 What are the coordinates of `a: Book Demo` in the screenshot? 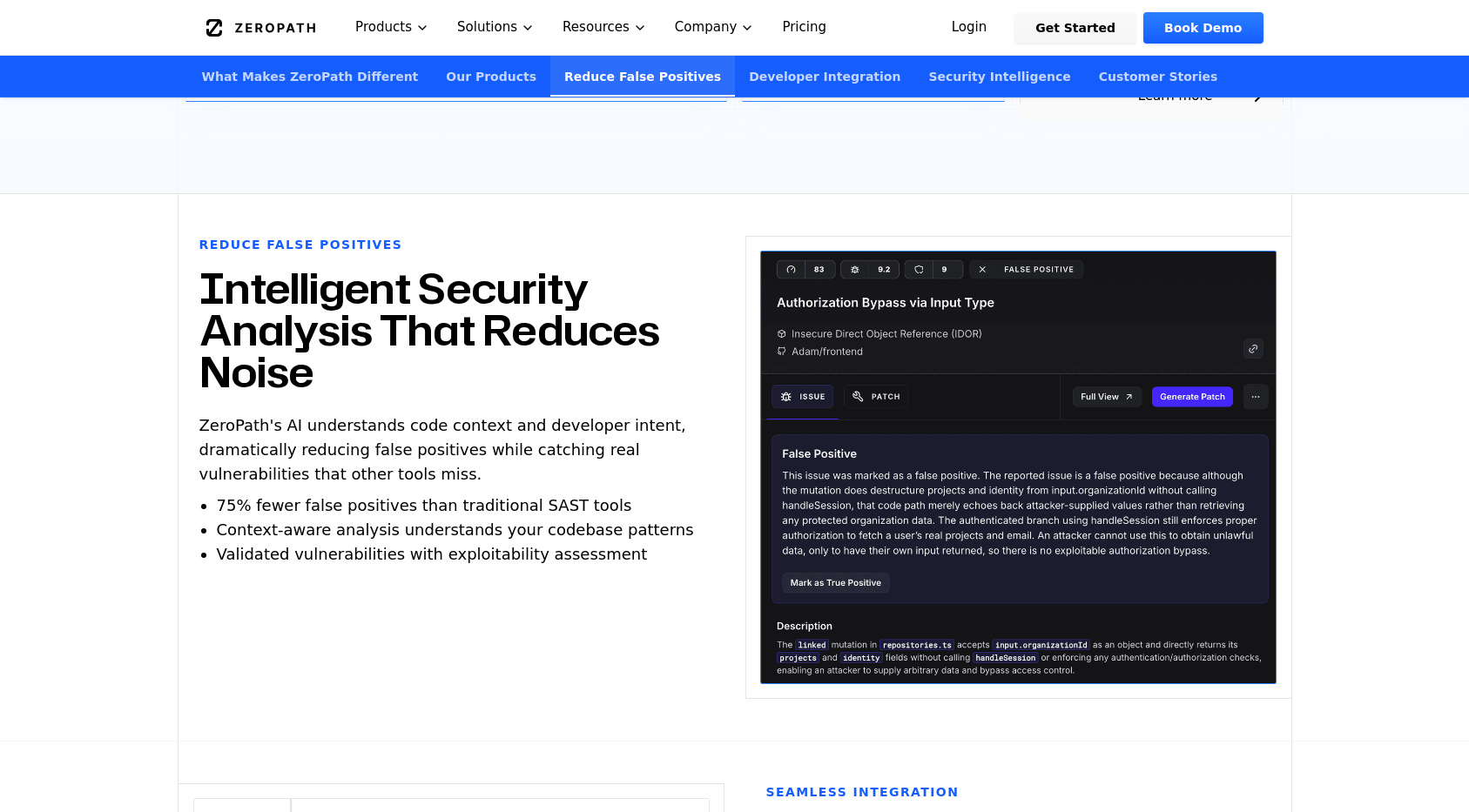 It's located at (1202, 27).